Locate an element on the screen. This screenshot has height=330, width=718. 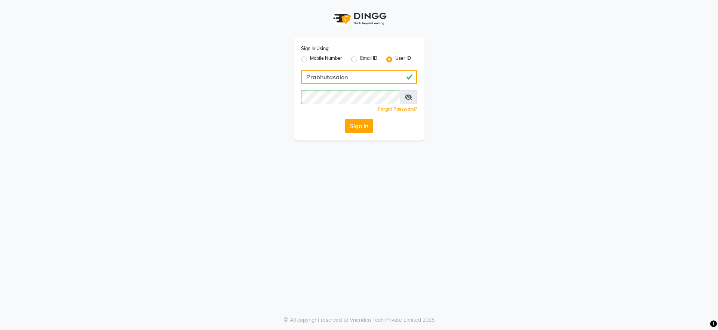
img: logo1.svg is located at coordinates (359, 18).